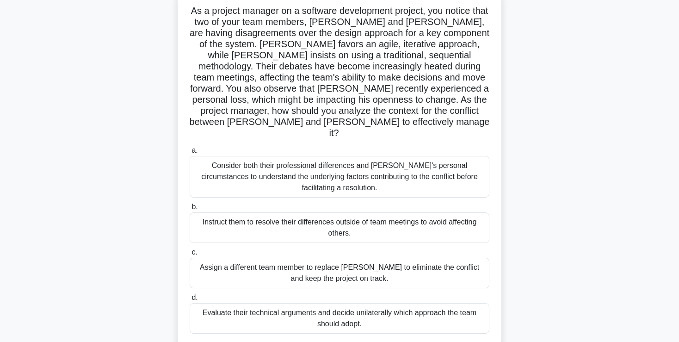 The width and height of the screenshot is (679, 342). Describe the element at coordinates (194, 252) in the screenshot. I see `span: c.` at that location.